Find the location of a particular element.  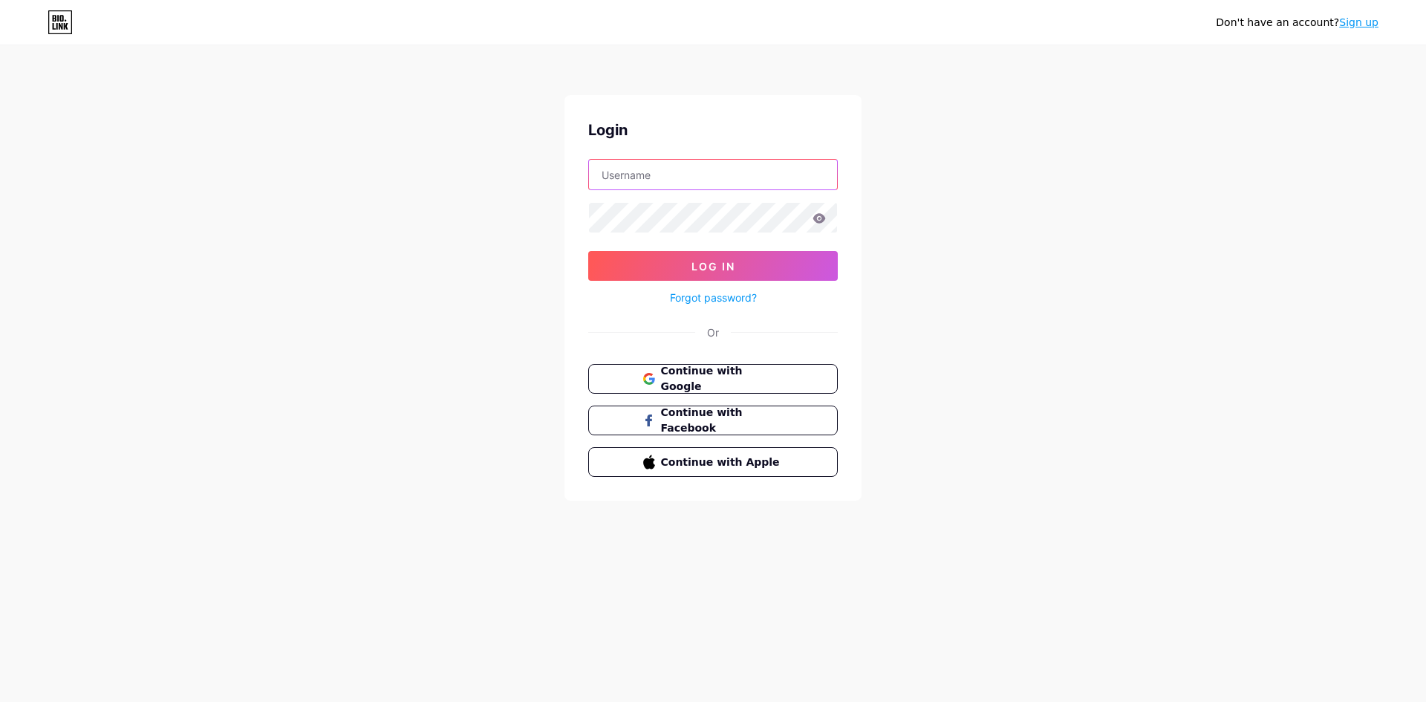

button: Continue with Apple is located at coordinates (713, 462).